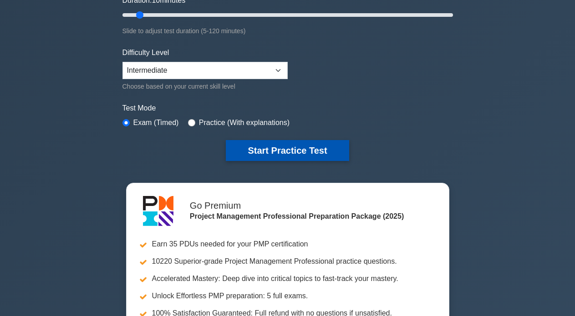  I want to click on label: Practice (With explanations), so click(244, 123).